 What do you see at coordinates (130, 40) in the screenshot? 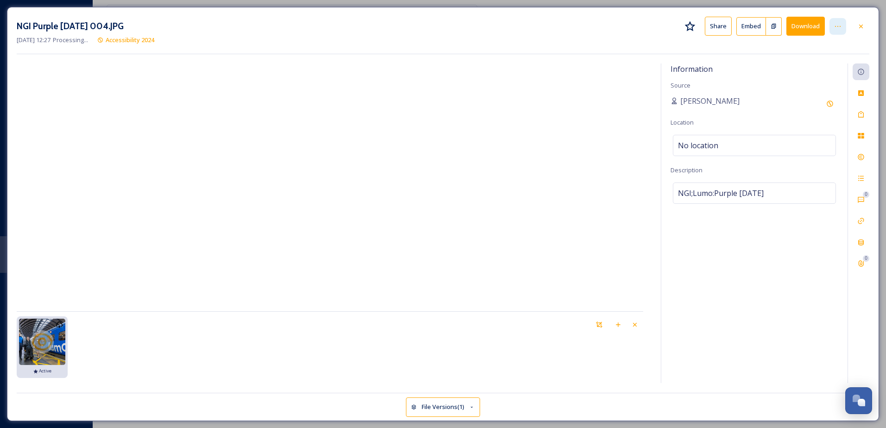
I see `span: Accessibility 2024` at bounding box center [130, 40].